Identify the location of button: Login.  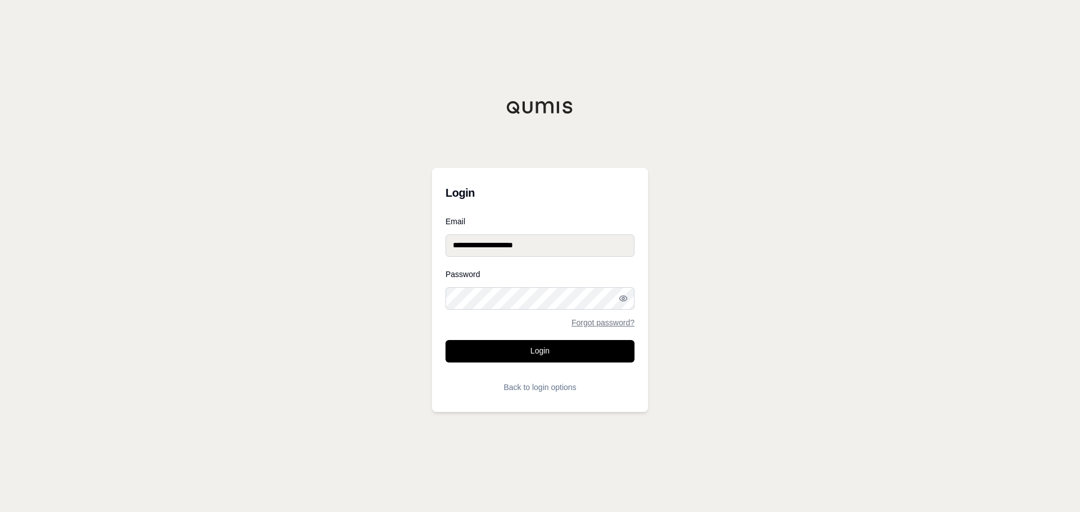
(540, 352).